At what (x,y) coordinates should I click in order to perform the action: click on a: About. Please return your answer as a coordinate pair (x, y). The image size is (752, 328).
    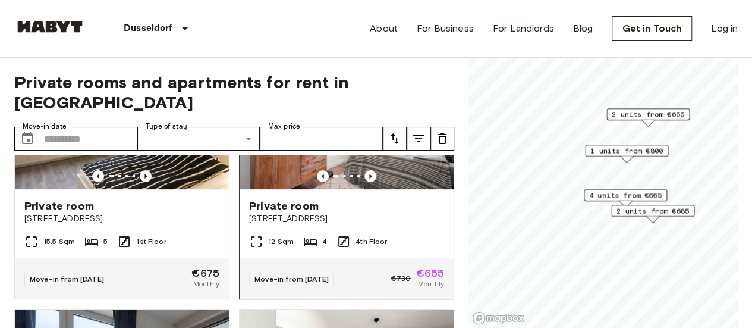
    Looking at the image, I should click on (384, 29).